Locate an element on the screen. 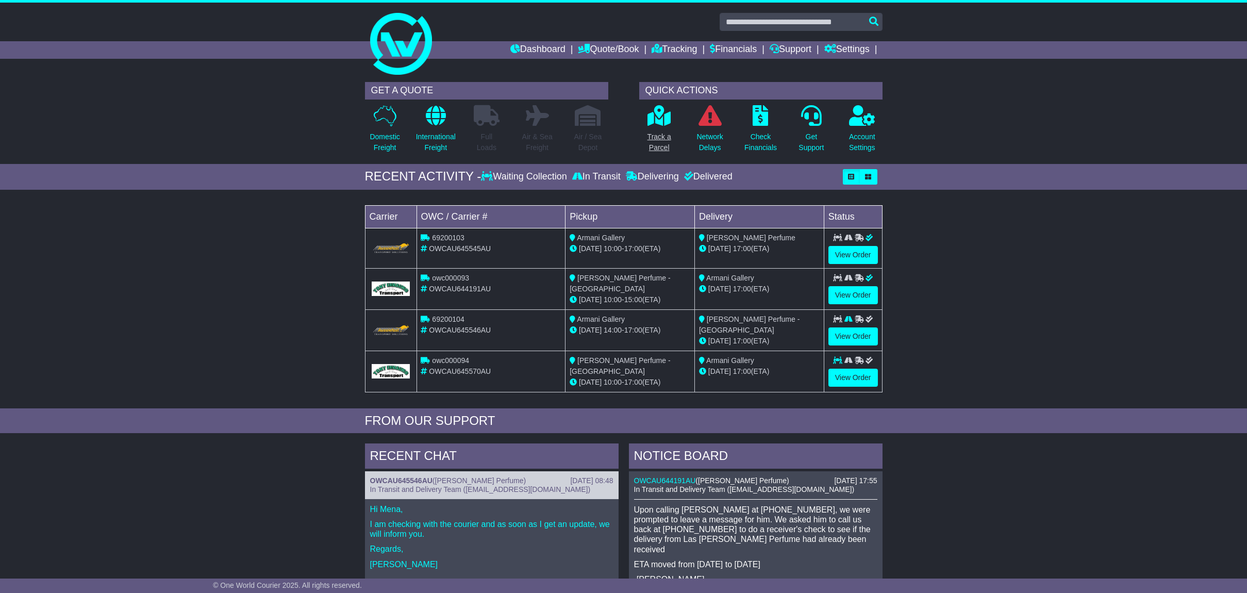 The image size is (1247, 593). p: Full Loads is located at coordinates (487, 142).